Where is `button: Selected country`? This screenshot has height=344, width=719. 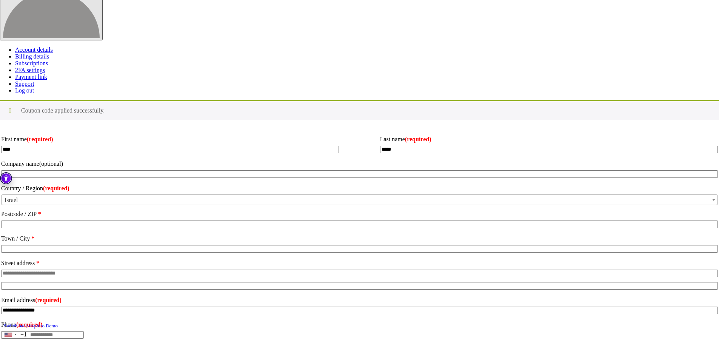
button: Selected country is located at coordinates (14, 334).